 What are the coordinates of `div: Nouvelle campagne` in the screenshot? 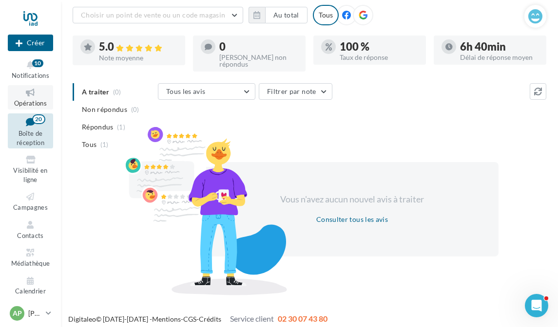 It's located at (30, 43).